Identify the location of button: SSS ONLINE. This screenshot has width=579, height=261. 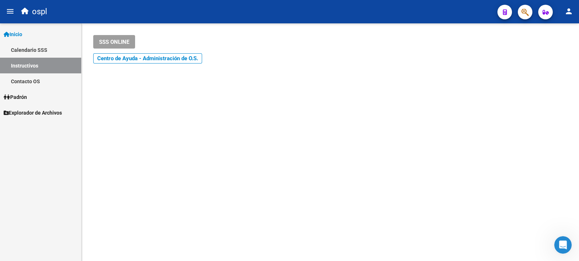
(114, 42).